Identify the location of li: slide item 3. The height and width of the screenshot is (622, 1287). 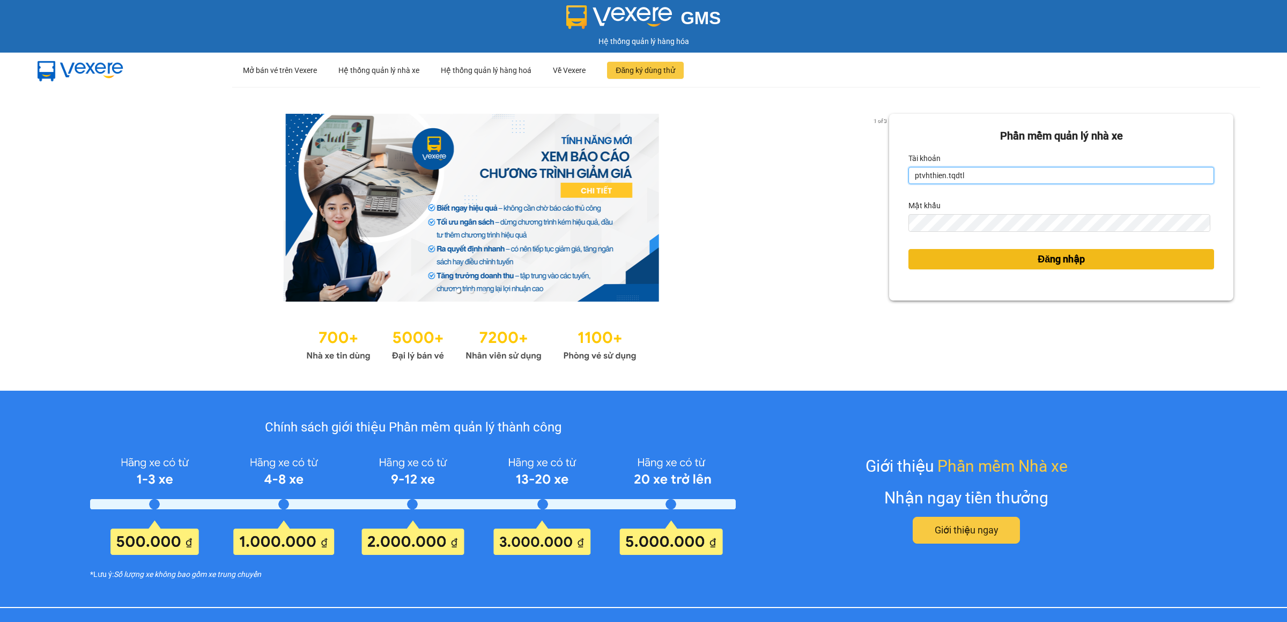
(484, 291).